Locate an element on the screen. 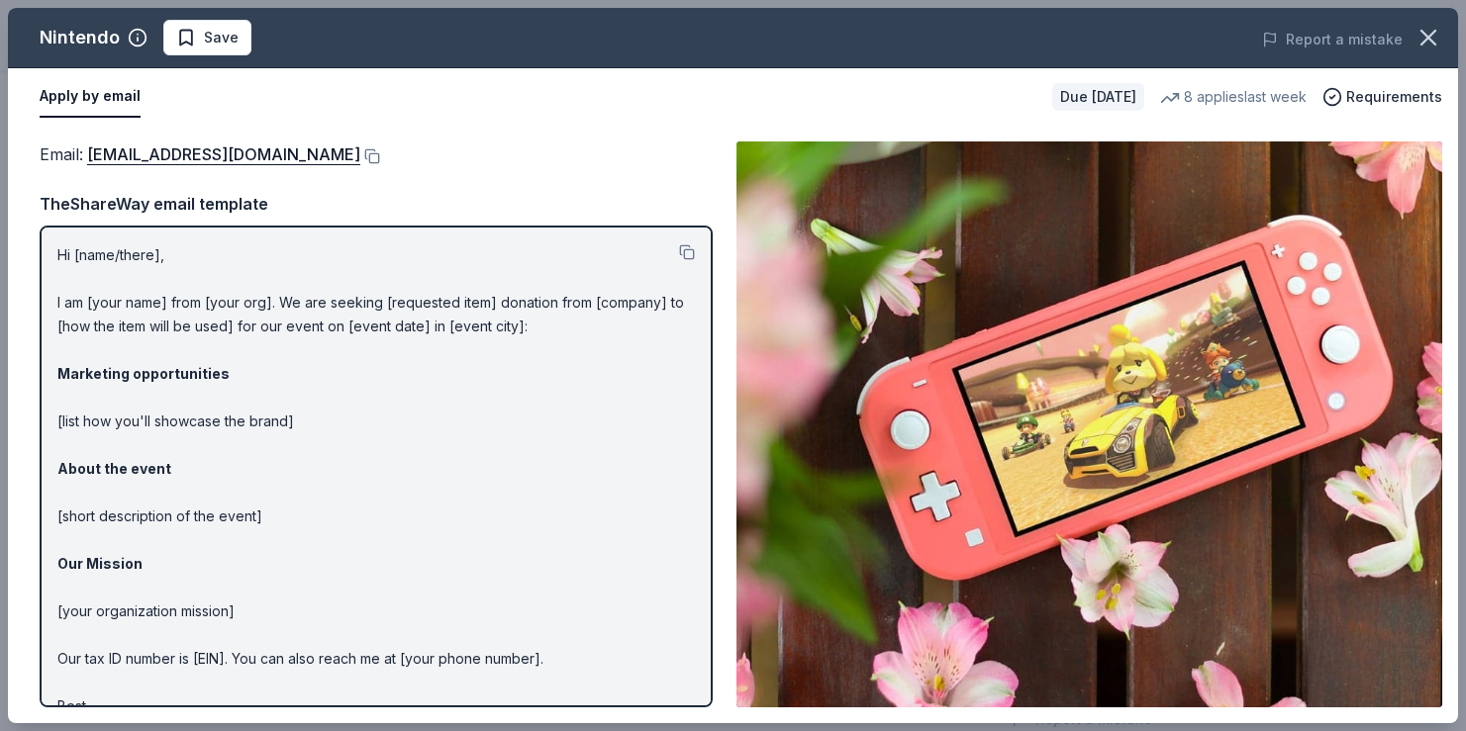  button: Save is located at coordinates (207, 38).